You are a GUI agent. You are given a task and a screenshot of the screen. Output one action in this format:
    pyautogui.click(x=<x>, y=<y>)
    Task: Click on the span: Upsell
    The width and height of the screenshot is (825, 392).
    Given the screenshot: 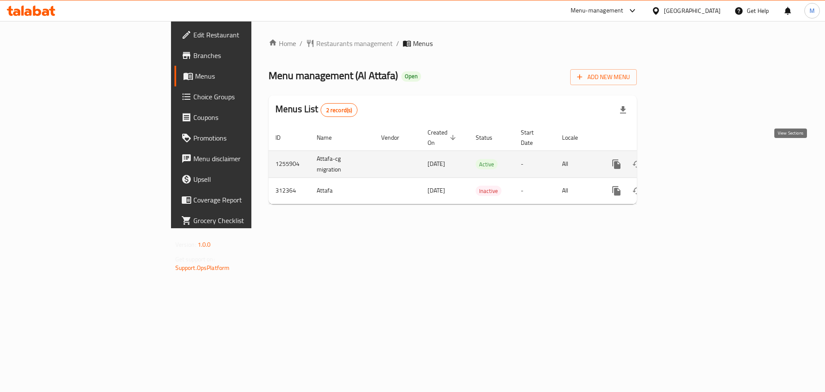 What is the action you would take?
    pyautogui.click(x=248, y=179)
    